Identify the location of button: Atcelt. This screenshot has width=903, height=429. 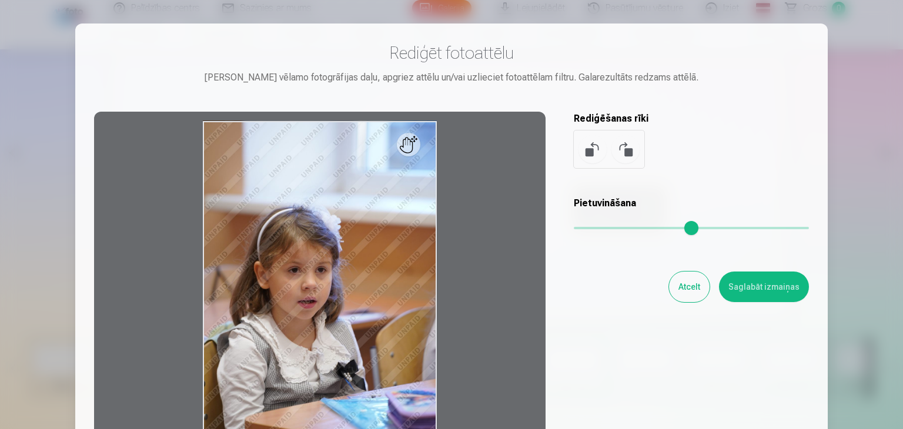
(689, 287).